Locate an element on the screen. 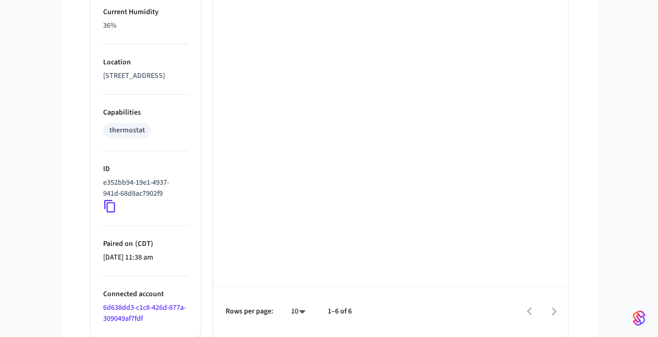  p: Paired on is located at coordinates (146, 244).